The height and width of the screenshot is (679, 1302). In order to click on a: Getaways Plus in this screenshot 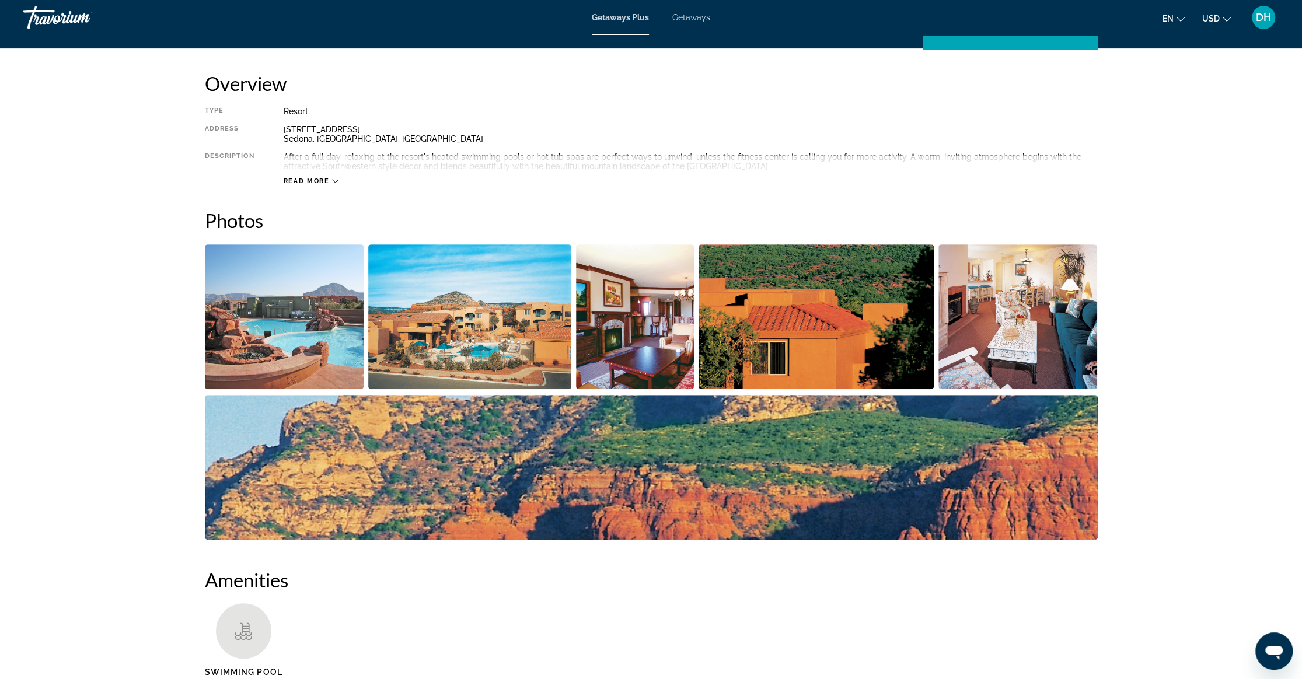, I will do `click(620, 18)`.